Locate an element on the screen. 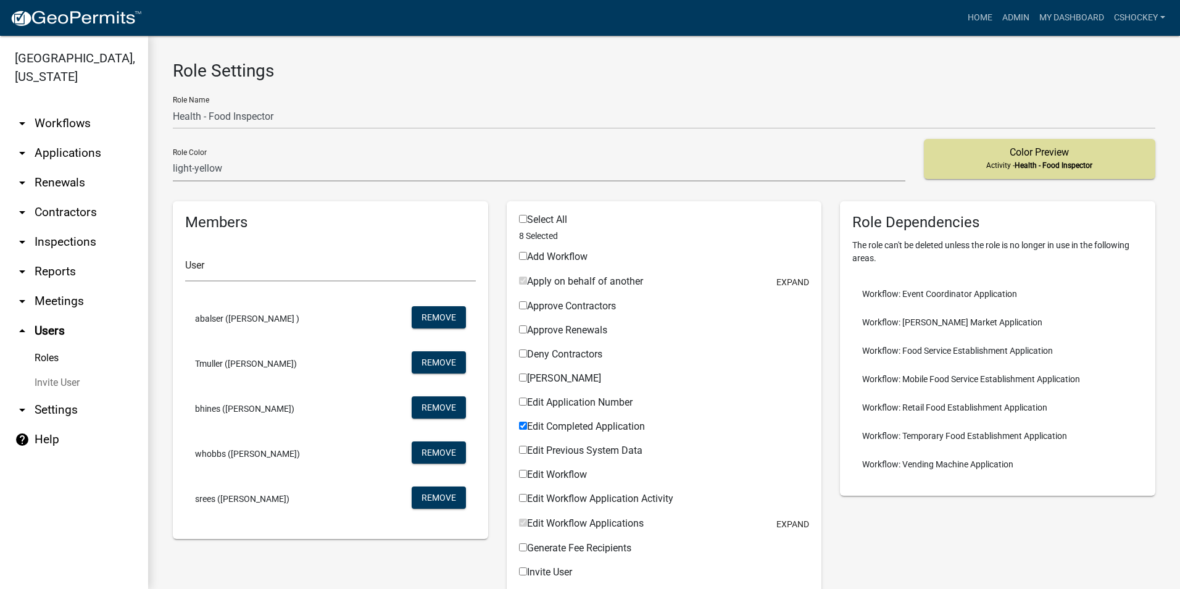 The image size is (1180, 589). li: Workflow: Vending Machine Application is located at coordinates (997, 464).